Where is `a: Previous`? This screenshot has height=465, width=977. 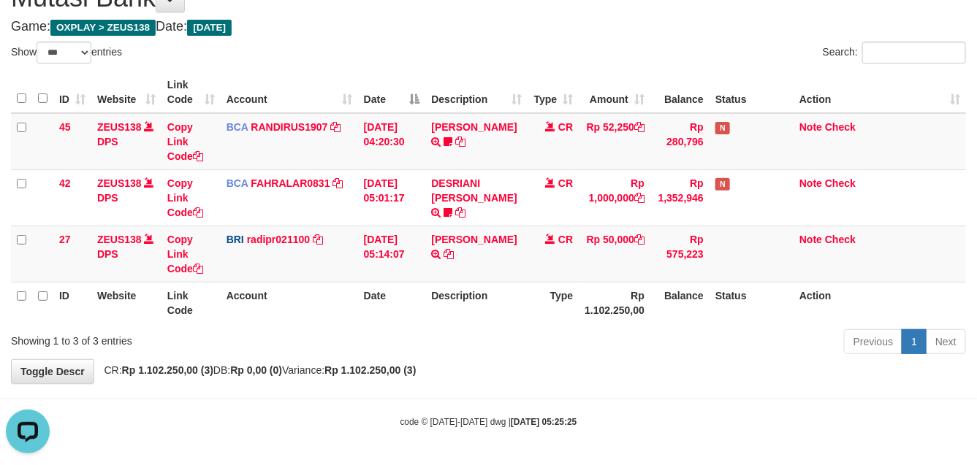
a: Previous is located at coordinates (873, 342).